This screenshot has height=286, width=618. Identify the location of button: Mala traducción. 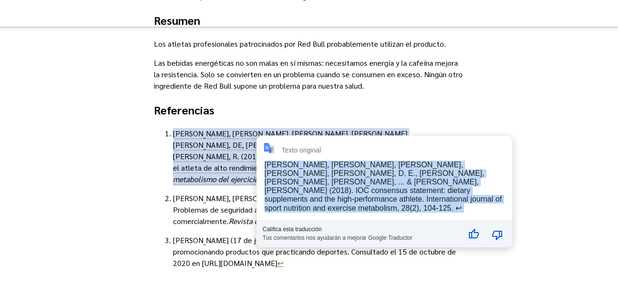
(498, 234).